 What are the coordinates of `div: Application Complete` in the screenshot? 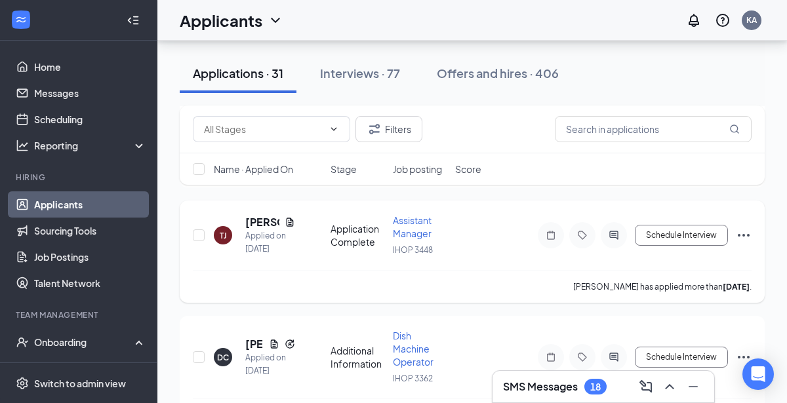 It's located at (357, 235).